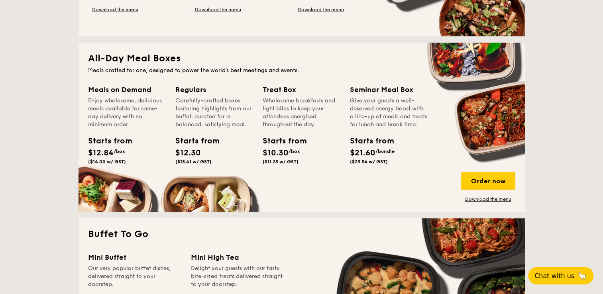  I want to click on span: $12.84, so click(101, 153).